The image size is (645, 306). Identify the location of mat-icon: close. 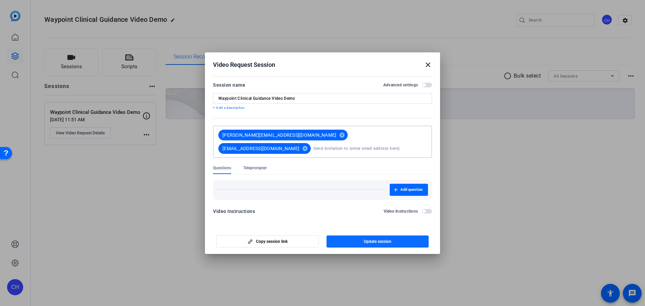
(428, 65).